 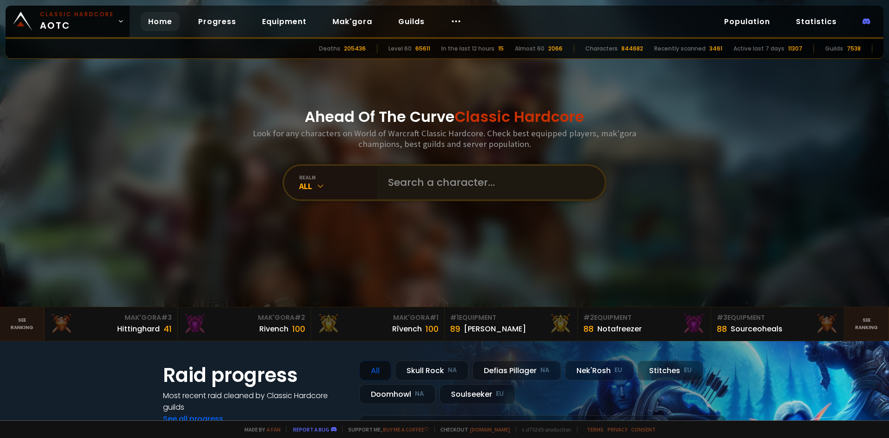 I want to click on div: 205436, so click(x=355, y=49).